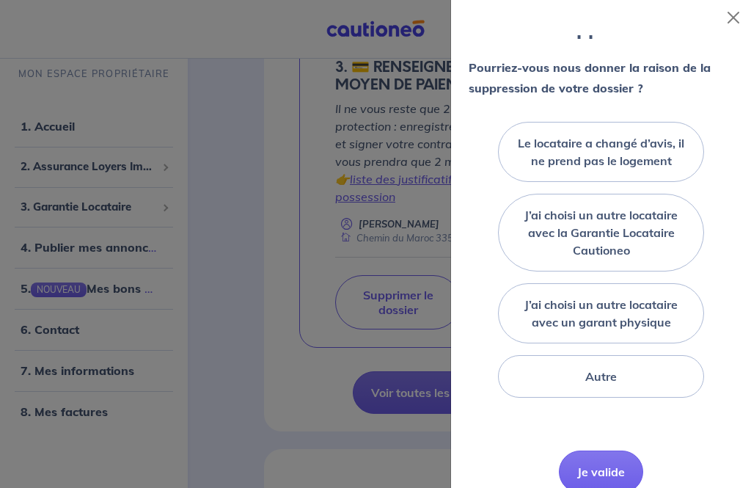  What do you see at coordinates (601, 233) in the screenshot?
I see `label: J’ai choisi un autre locataire avec la Garantie Locataire Cautioneo` at bounding box center [601, 233].